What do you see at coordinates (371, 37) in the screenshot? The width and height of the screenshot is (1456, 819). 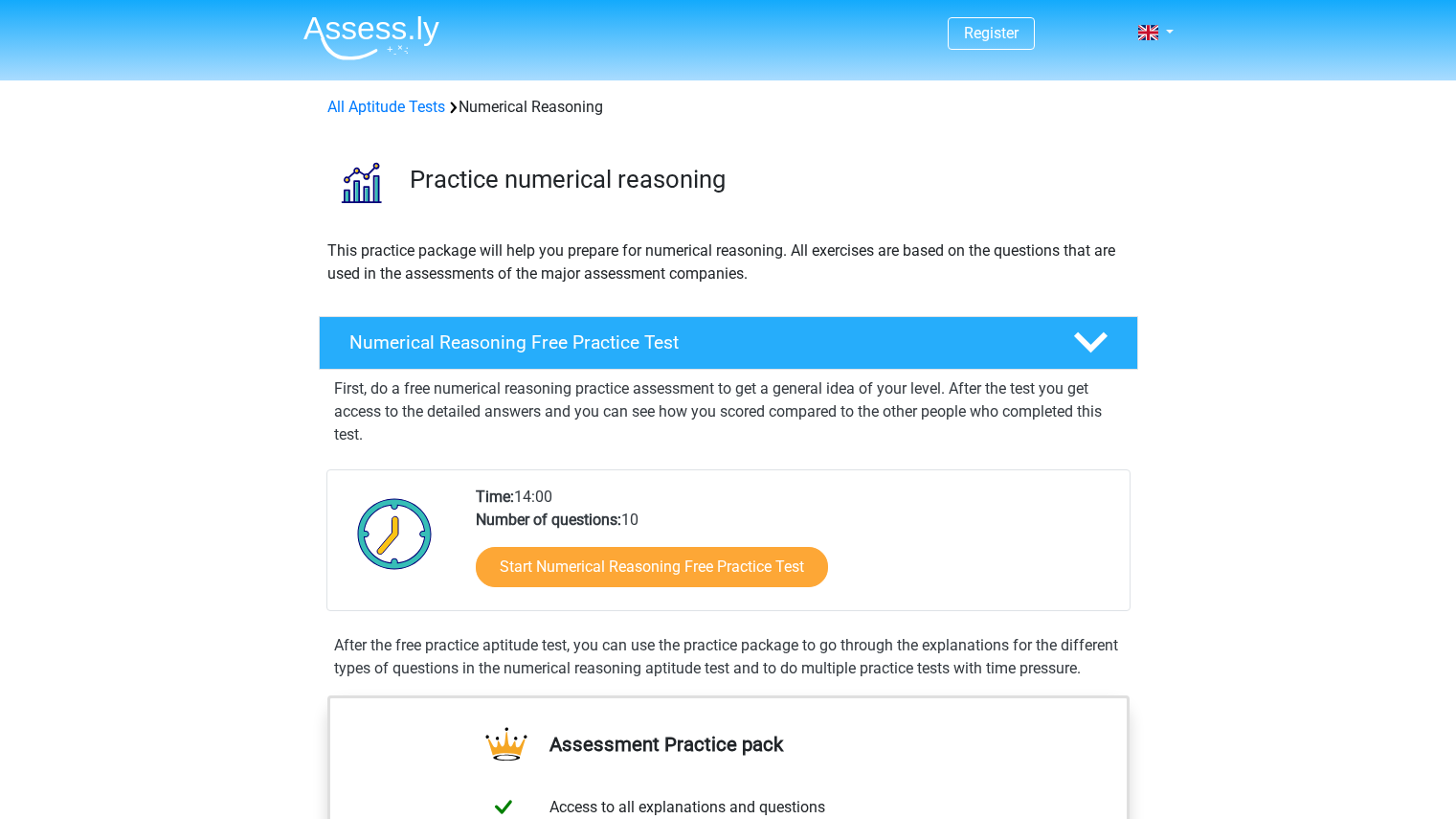 I see `img: Assessly` at bounding box center [371, 37].